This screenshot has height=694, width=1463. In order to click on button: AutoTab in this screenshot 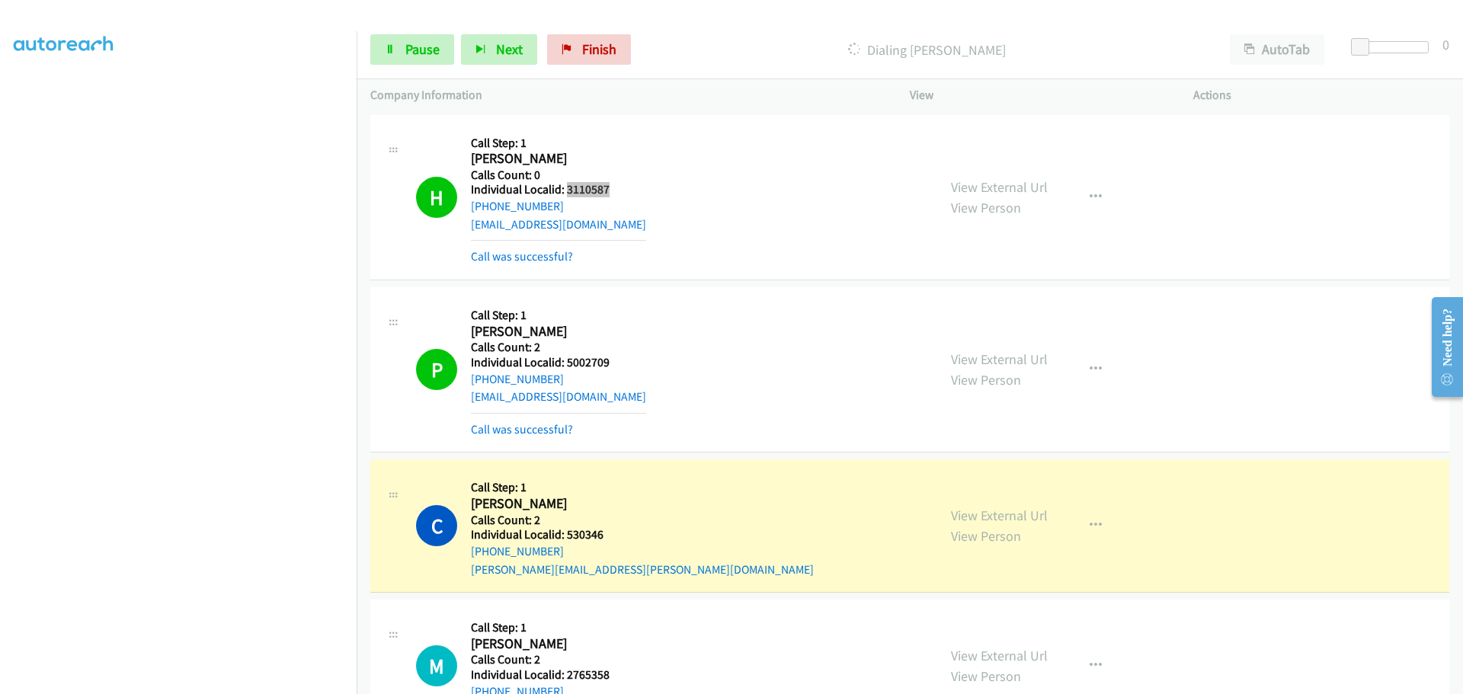, I will do `click(1277, 50)`.